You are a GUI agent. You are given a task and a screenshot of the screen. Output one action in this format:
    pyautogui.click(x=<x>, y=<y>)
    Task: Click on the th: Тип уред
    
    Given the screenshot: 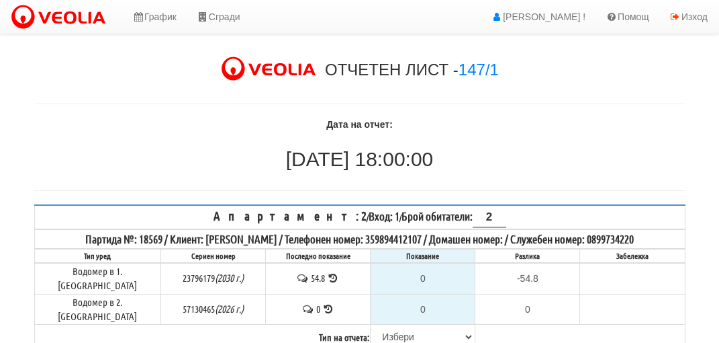 What is the action you would take?
    pyautogui.click(x=97, y=255)
    